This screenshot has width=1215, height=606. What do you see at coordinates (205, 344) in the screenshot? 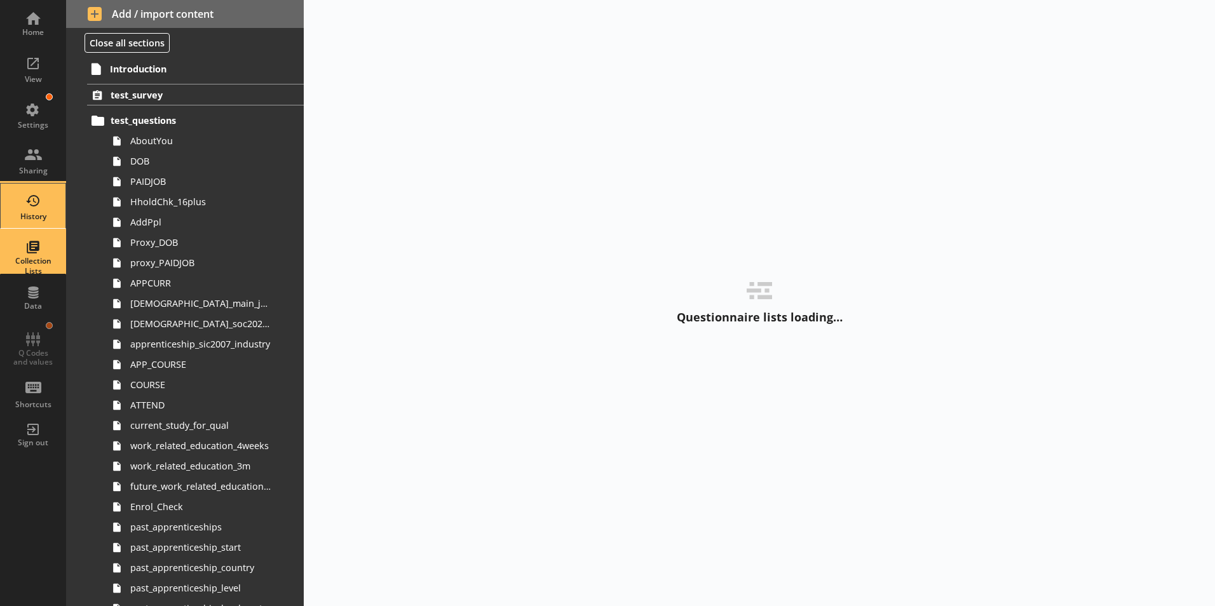
I see `a: apprenticeship_sic2007_industry` at bounding box center [205, 344].